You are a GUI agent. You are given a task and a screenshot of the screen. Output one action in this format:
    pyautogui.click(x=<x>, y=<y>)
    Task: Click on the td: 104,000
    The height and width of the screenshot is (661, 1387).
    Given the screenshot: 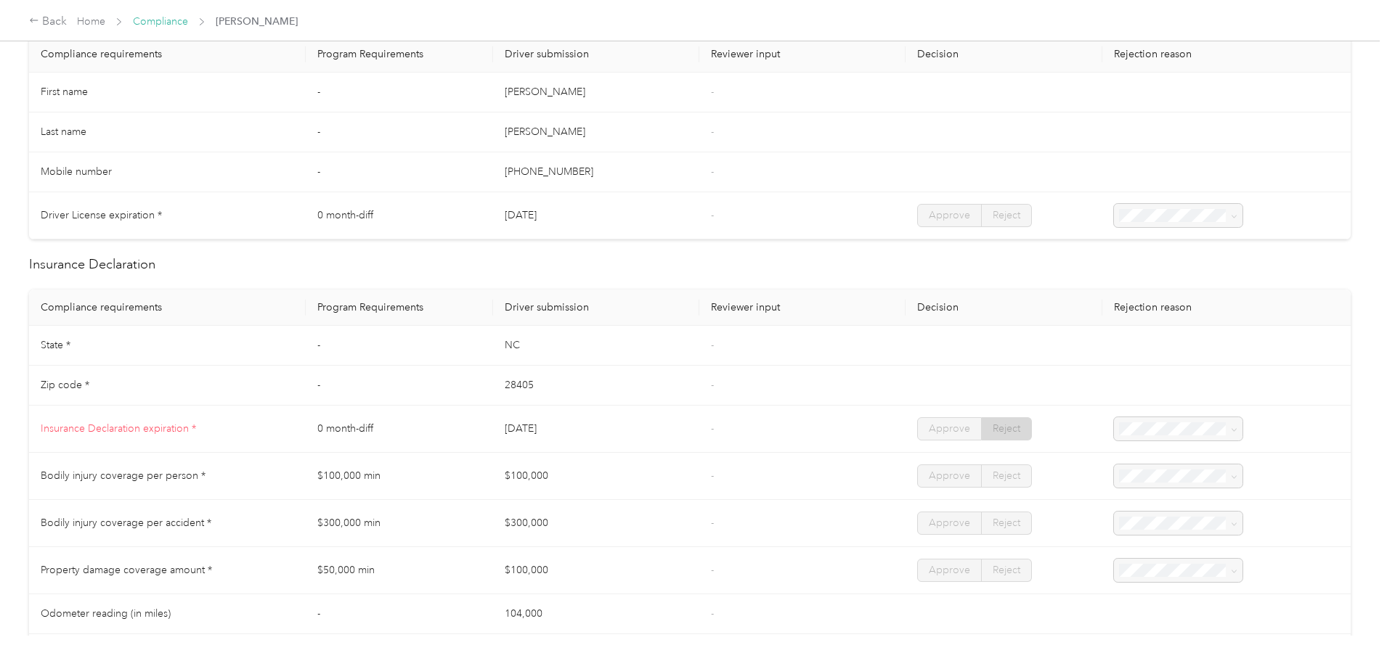 What is the action you would take?
    pyautogui.click(x=596, y=614)
    